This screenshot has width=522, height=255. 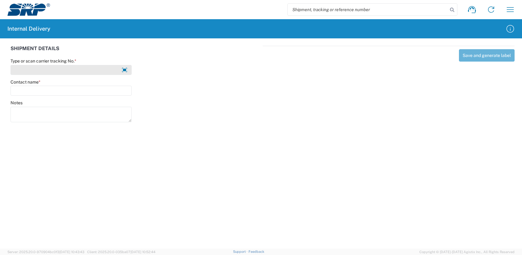 I want to click on input: Shipment, tracking or reference number, so click(x=368, y=10).